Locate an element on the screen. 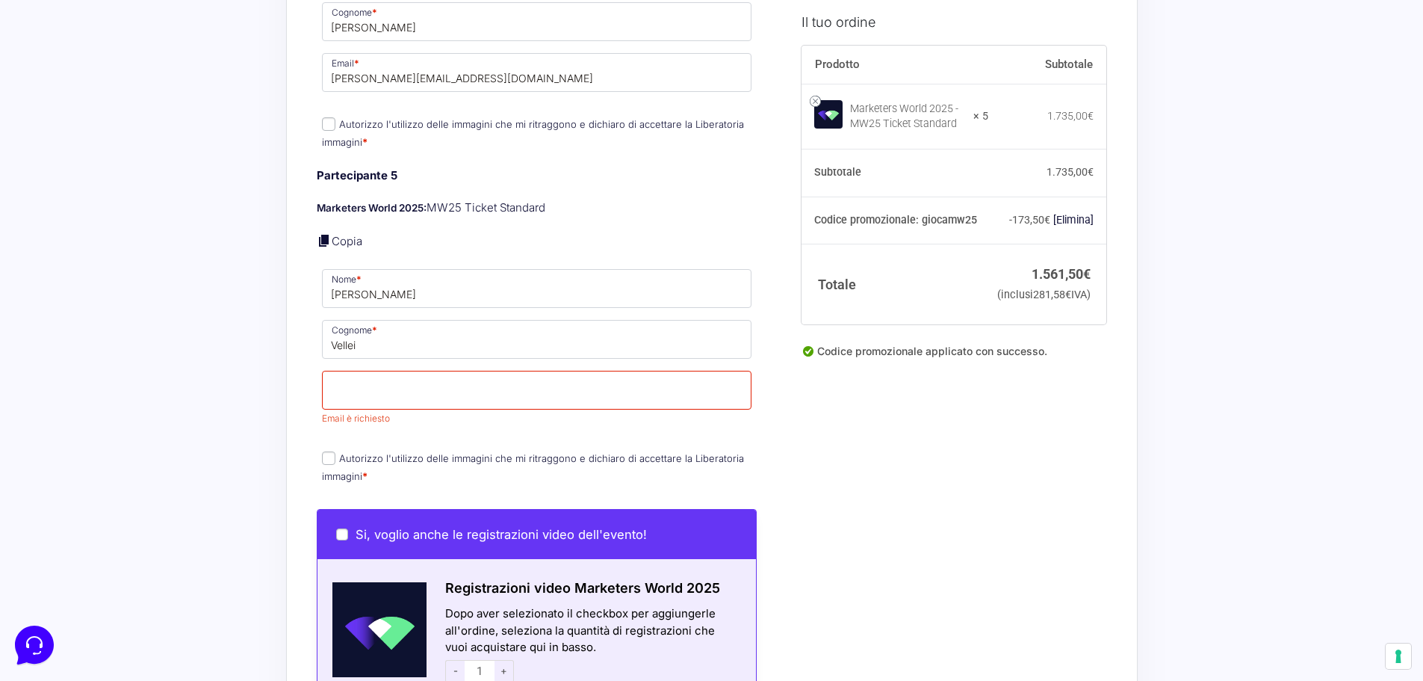 This screenshot has height=681, width=1423. span: 173,50 is located at coordinates (1031, 220).